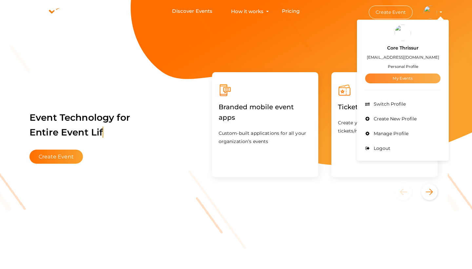 The height and width of the screenshot is (269, 472). I want to click on button: Next, so click(429, 192).